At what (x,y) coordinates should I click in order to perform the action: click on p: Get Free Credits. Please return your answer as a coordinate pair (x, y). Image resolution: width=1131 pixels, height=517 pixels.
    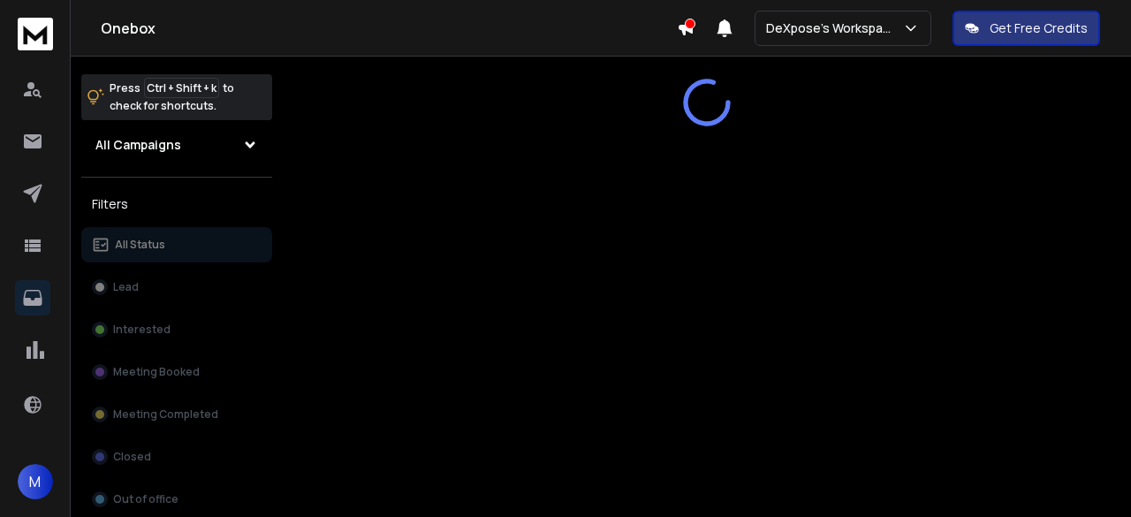
    Looking at the image, I should click on (1038, 28).